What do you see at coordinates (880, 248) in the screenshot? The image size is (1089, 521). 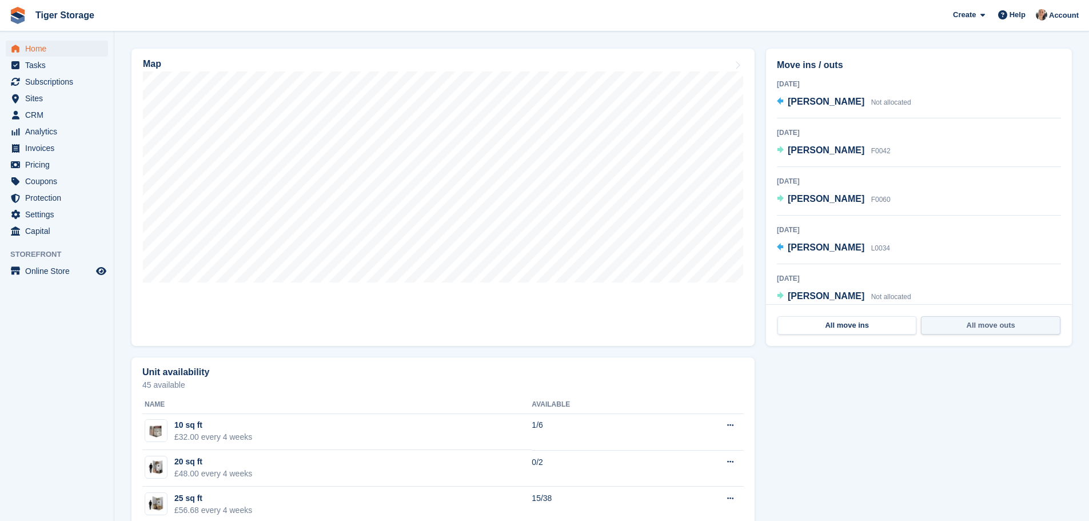 I see `span: L0034` at bounding box center [880, 248].